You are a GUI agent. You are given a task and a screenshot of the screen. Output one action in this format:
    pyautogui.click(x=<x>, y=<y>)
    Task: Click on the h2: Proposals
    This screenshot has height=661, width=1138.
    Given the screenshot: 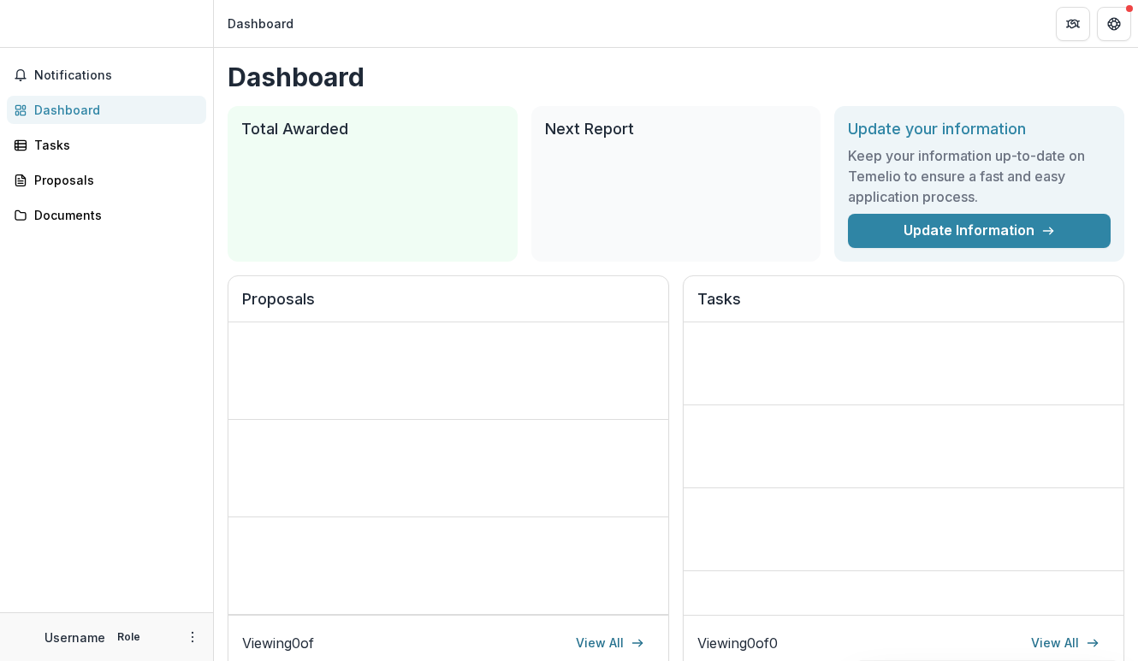 What is the action you would take?
    pyautogui.click(x=448, y=306)
    